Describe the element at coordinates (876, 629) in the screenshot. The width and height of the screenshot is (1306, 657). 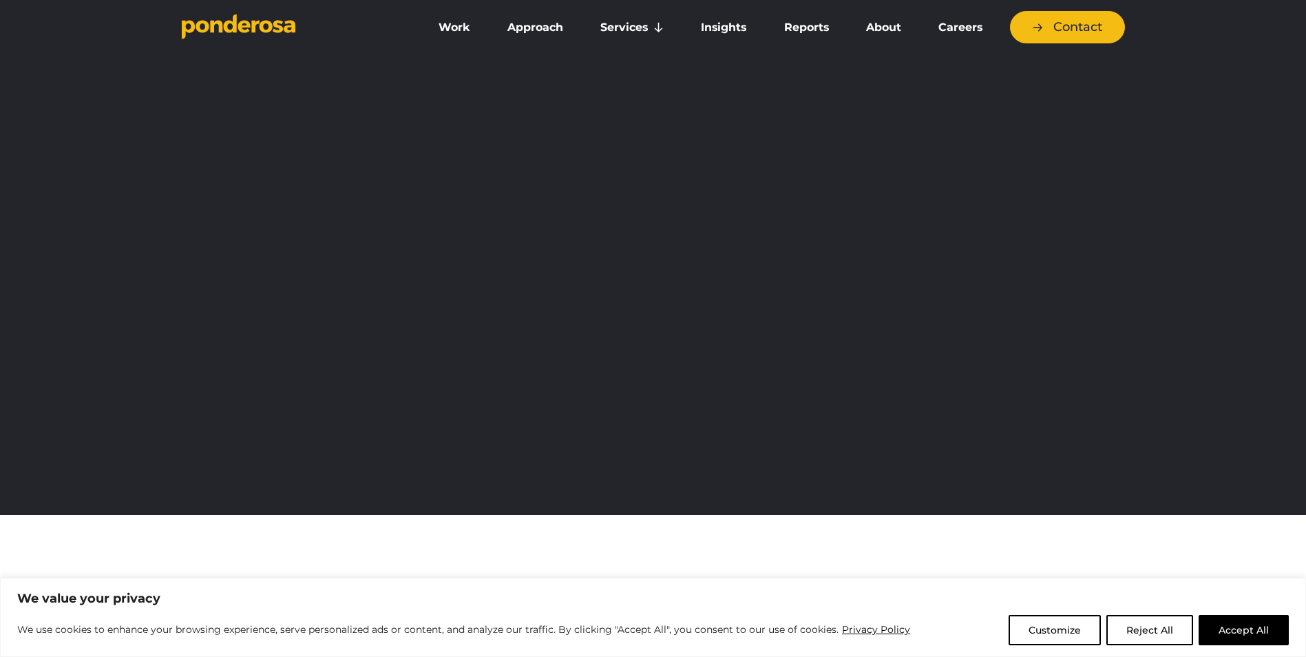
I see `a: Privacy Policy` at that location.